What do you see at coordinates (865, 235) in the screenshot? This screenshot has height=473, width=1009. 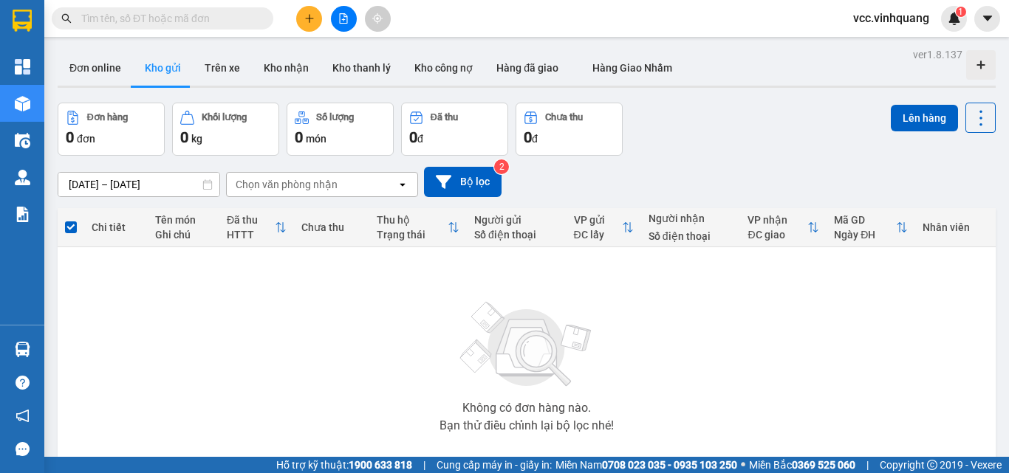 I see `div: Ngày ĐH` at bounding box center [865, 235].